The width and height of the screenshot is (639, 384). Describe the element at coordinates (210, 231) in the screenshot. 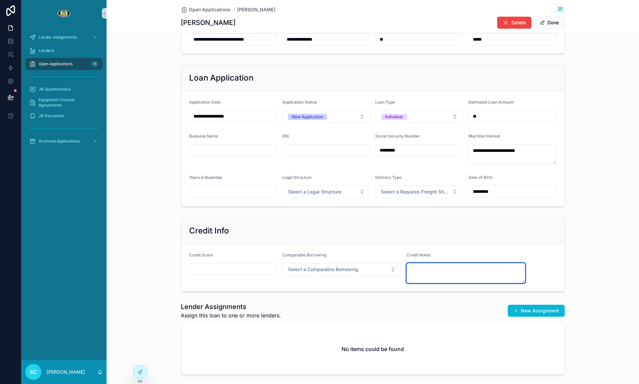

I see `h2: Credit Info` at that location.